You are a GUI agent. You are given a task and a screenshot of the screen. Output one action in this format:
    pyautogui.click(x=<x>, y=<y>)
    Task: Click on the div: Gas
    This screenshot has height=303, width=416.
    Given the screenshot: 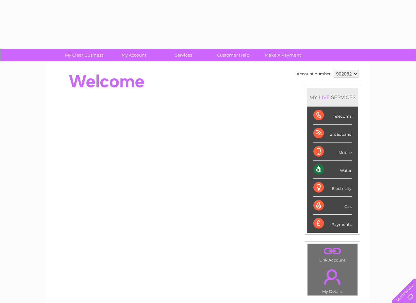 What is the action you would take?
    pyautogui.click(x=332, y=205)
    